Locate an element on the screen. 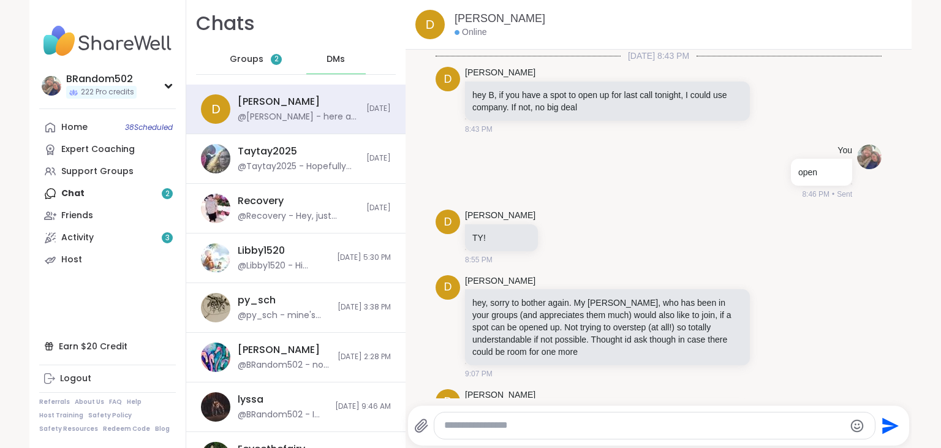 The image size is (941, 448). img: BRandom502 is located at coordinates (51, 86).